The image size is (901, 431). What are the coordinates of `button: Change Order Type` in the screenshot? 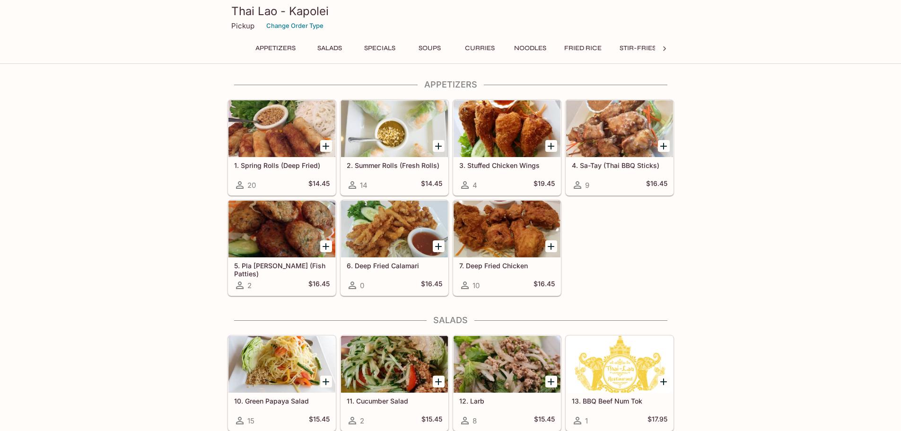 It's located at (295, 26).